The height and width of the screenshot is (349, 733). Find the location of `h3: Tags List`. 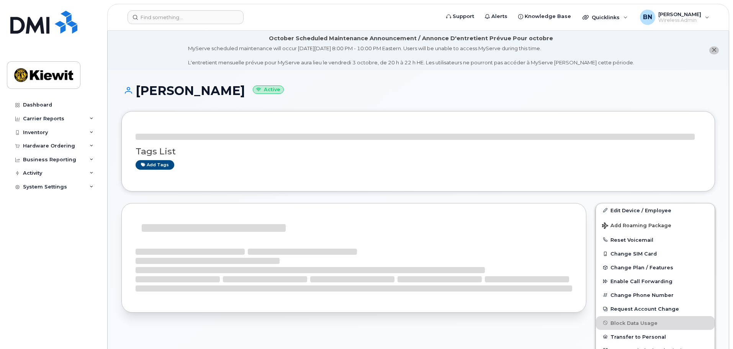

h3: Tags List is located at coordinates (418, 151).